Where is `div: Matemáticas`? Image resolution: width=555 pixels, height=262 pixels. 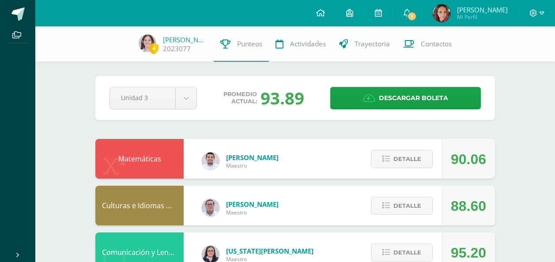 div: Matemáticas is located at coordinates (139, 159).